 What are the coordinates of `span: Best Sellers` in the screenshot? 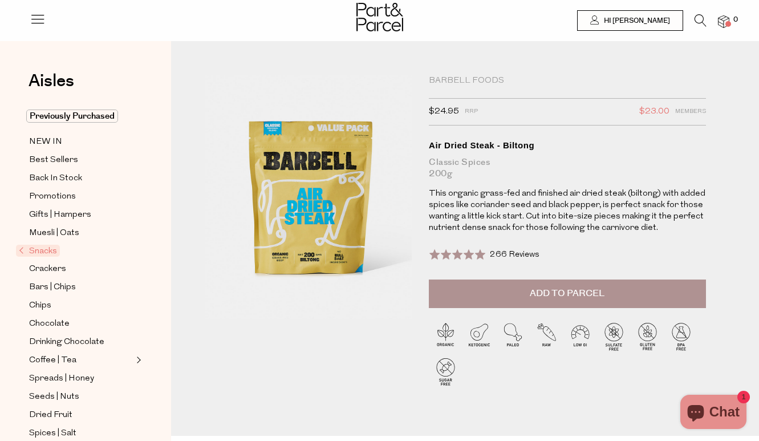 It's located at (54, 160).